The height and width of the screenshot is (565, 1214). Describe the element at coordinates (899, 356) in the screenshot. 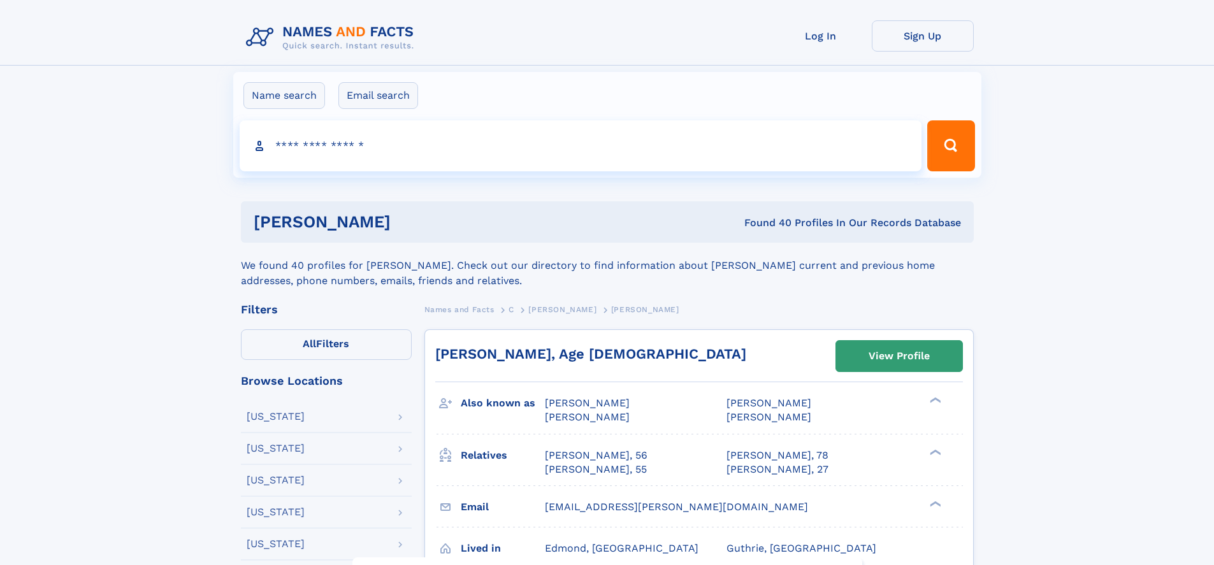

I see `a: View Profile` at that location.